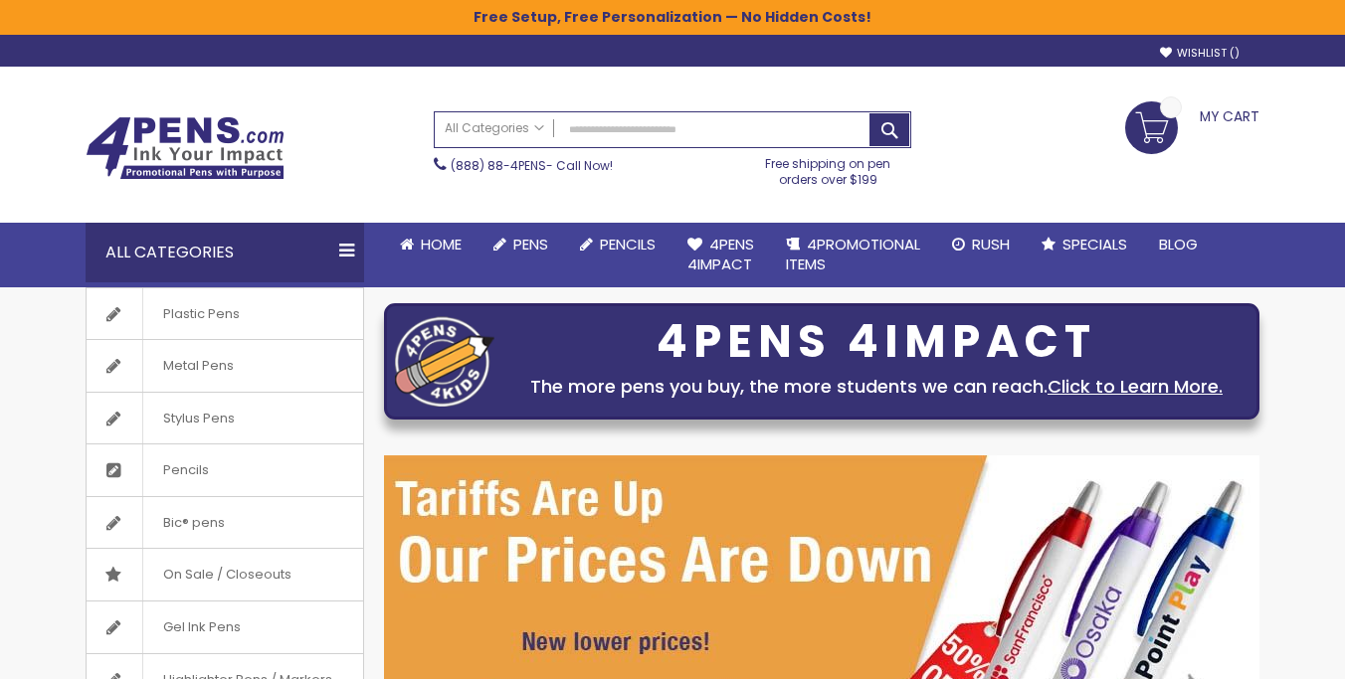 The height and width of the screenshot is (679, 1345). I want to click on span: All Categories, so click(494, 128).